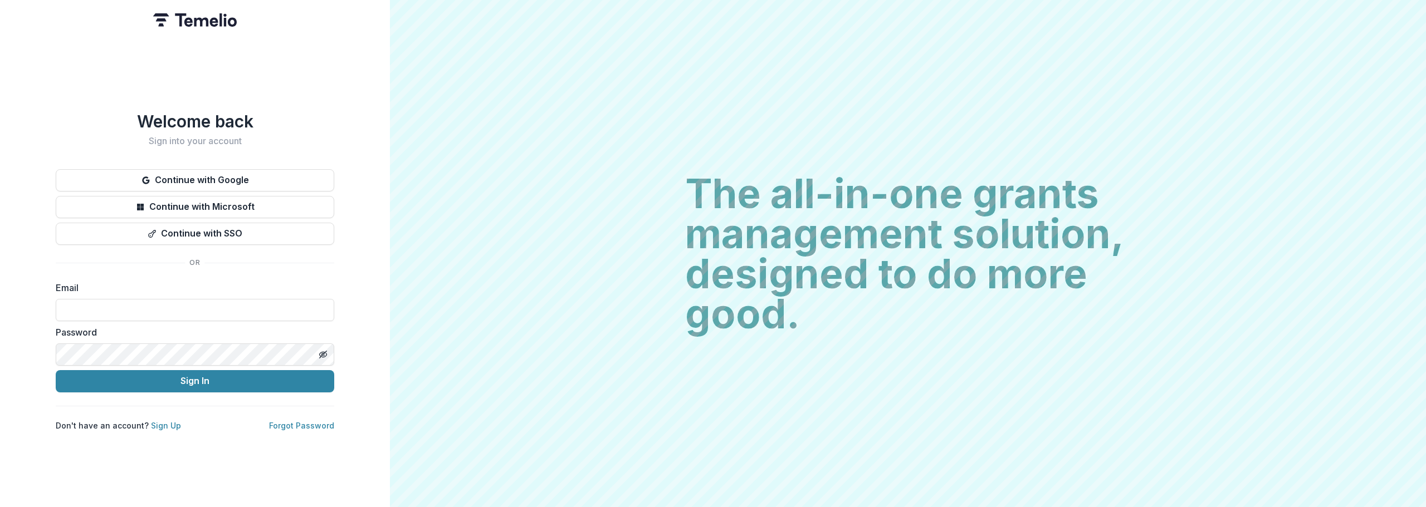  Describe the element at coordinates (195, 121) in the screenshot. I see `h1: Welcome back` at that location.